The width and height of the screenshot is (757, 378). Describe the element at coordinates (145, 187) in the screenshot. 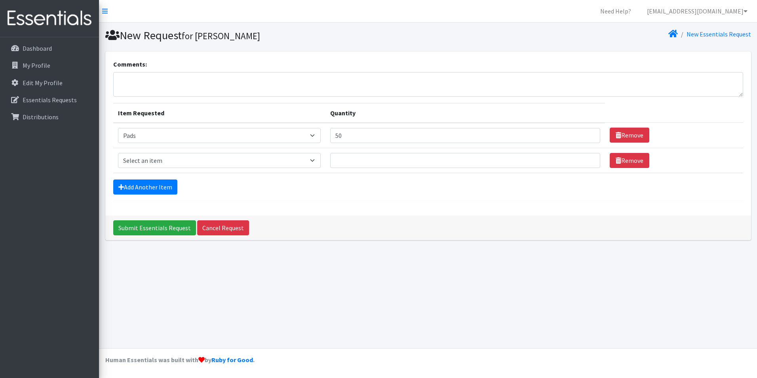

I see `a: Add Another Item` at that location.